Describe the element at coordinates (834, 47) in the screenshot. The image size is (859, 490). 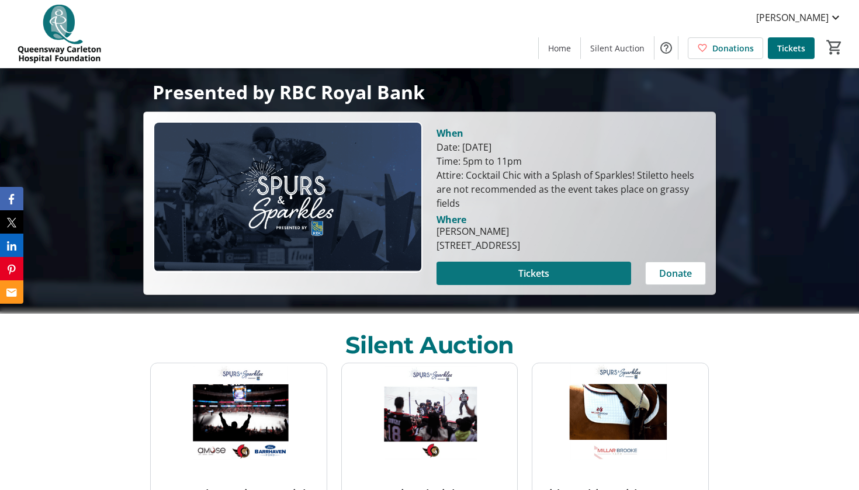
I see `button: Cart` at that location.